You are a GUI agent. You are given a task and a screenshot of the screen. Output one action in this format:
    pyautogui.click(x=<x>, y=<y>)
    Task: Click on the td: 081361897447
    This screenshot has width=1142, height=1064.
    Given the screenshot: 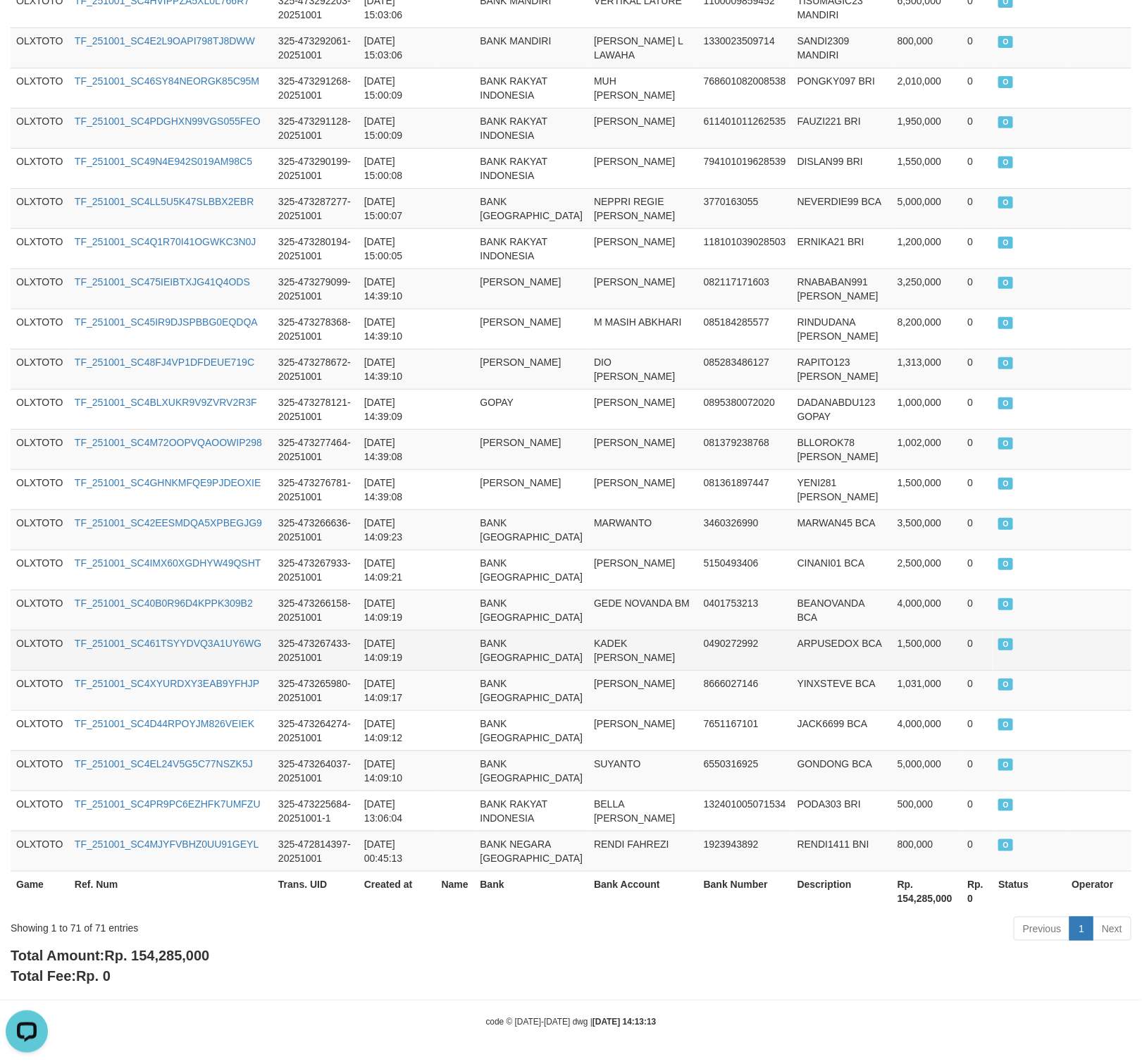 What is the action you would take?
    pyautogui.click(x=745, y=489)
    